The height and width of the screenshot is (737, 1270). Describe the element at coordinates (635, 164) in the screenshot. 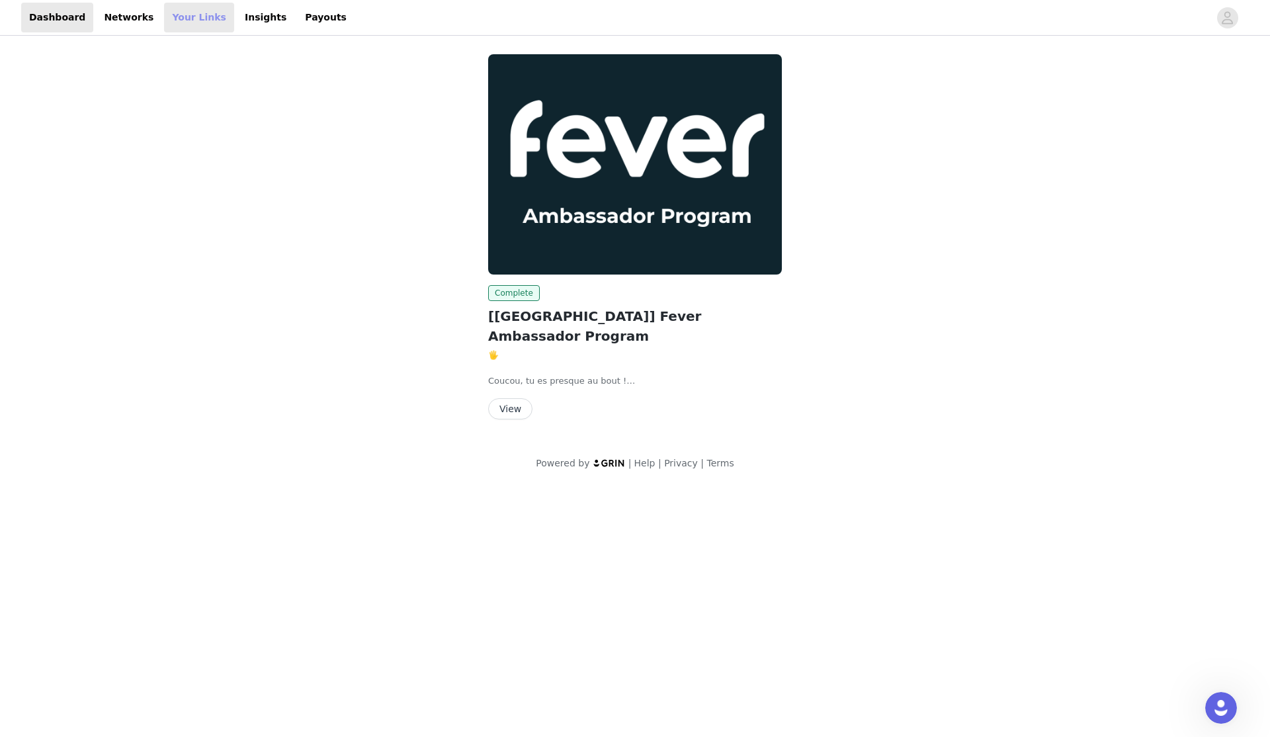

I see `img: Fever Ambassadors` at that location.